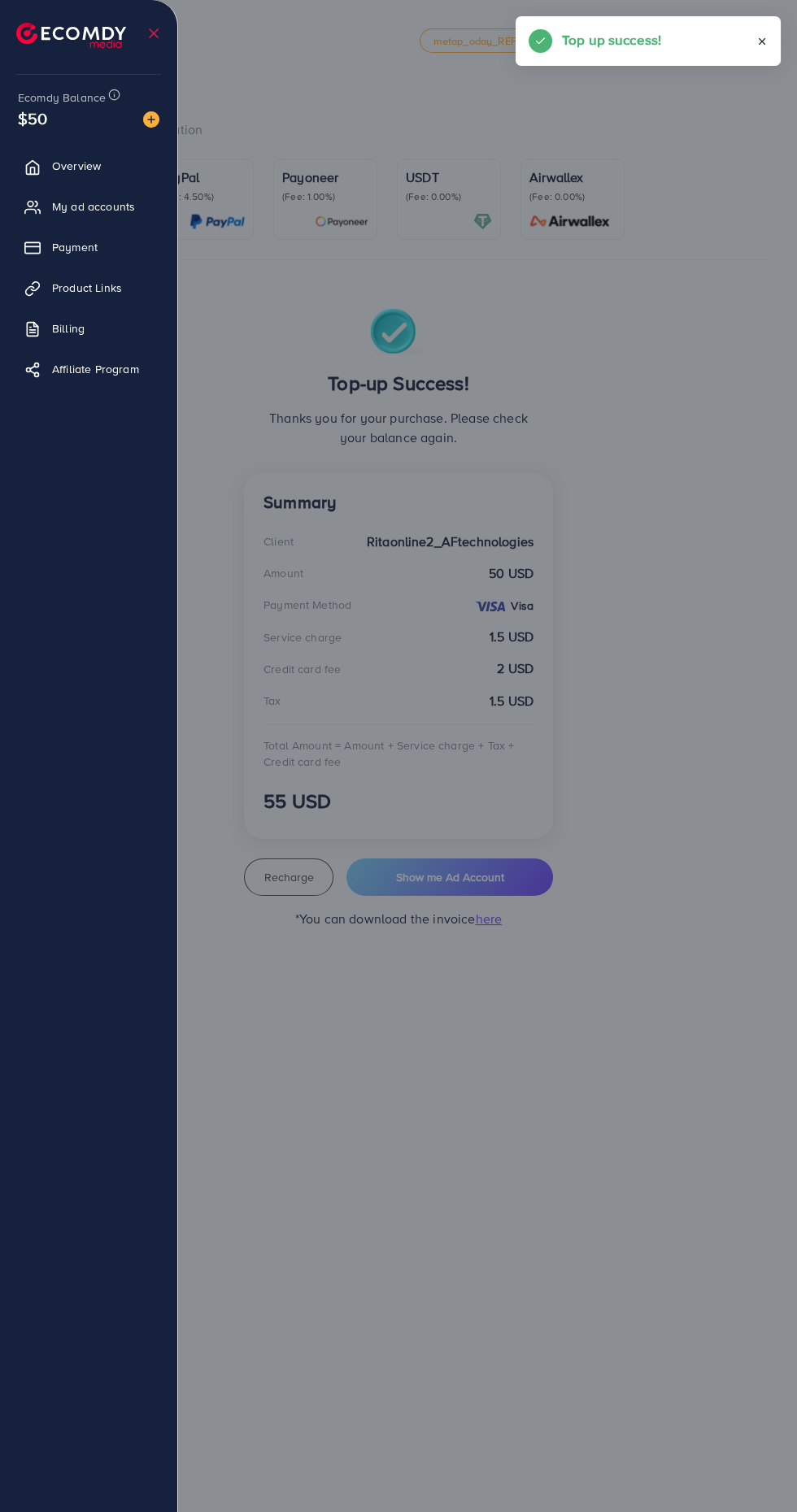 Image resolution: width=797 pixels, height=1512 pixels. Describe the element at coordinates (87, 287) in the screenshot. I see `span: Product Links` at that location.